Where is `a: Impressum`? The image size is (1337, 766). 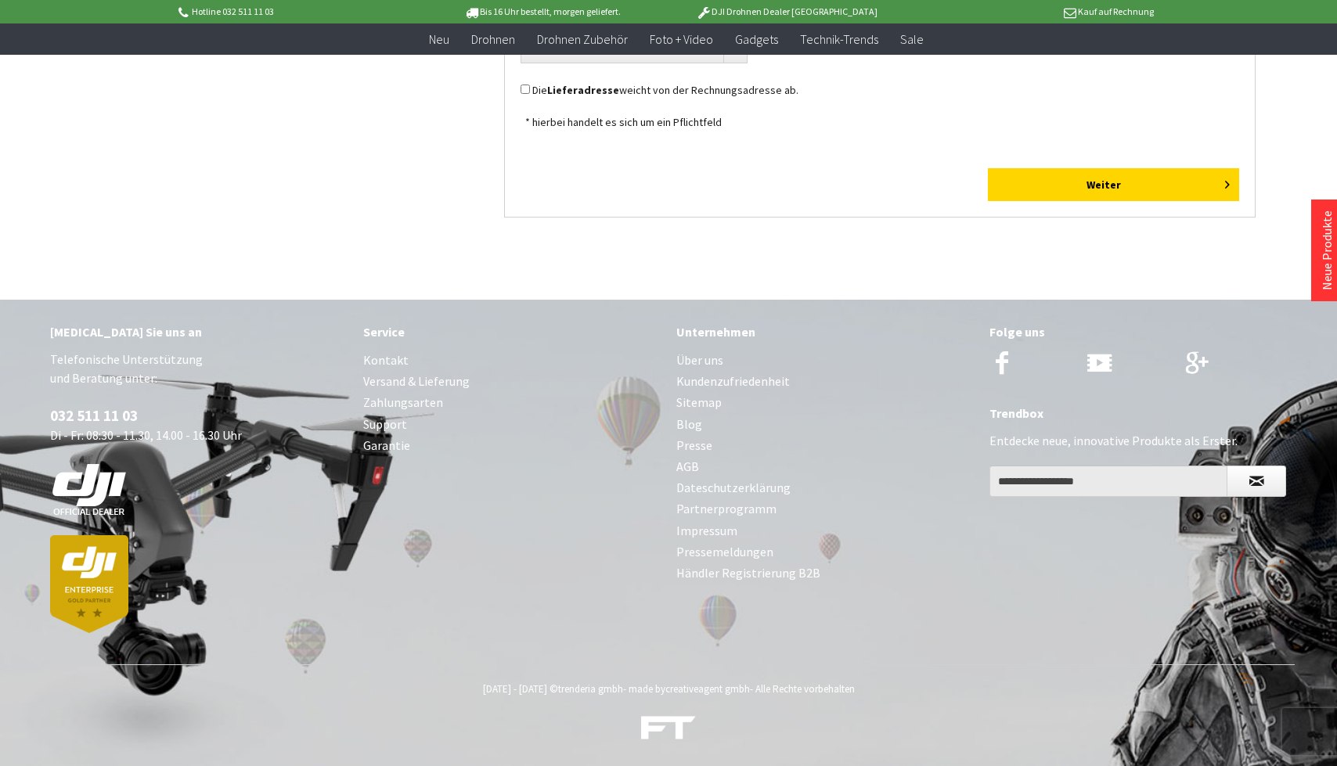 a: Impressum is located at coordinates (825, 531).